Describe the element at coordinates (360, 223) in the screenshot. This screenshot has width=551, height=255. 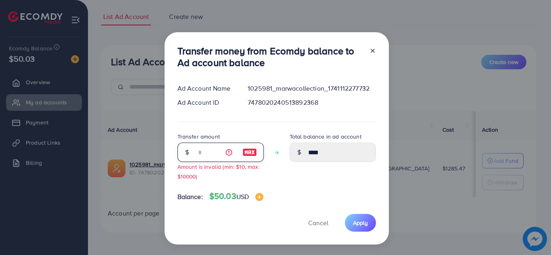
I see `span: Apply` at that location.